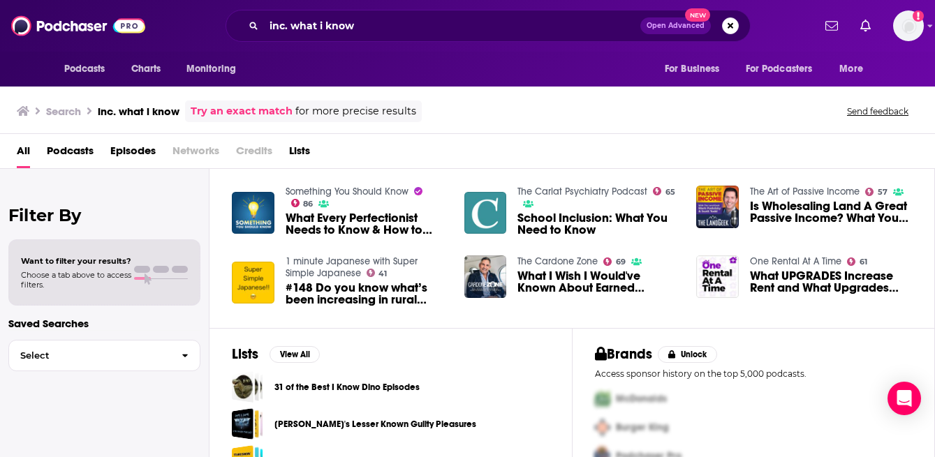 The image size is (935, 457). I want to click on a: 61, so click(856, 262).